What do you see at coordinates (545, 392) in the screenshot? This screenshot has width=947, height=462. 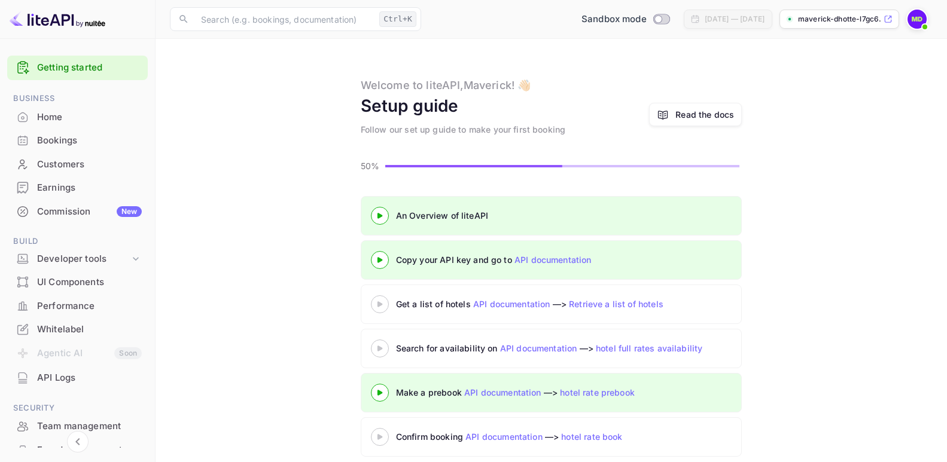 I see `div: Make a prebook —>` at bounding box center [545, 392].